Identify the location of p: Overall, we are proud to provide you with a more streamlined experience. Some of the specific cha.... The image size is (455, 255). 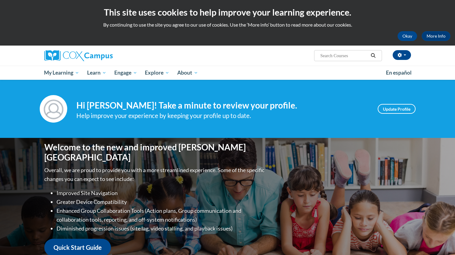
(155, 175).